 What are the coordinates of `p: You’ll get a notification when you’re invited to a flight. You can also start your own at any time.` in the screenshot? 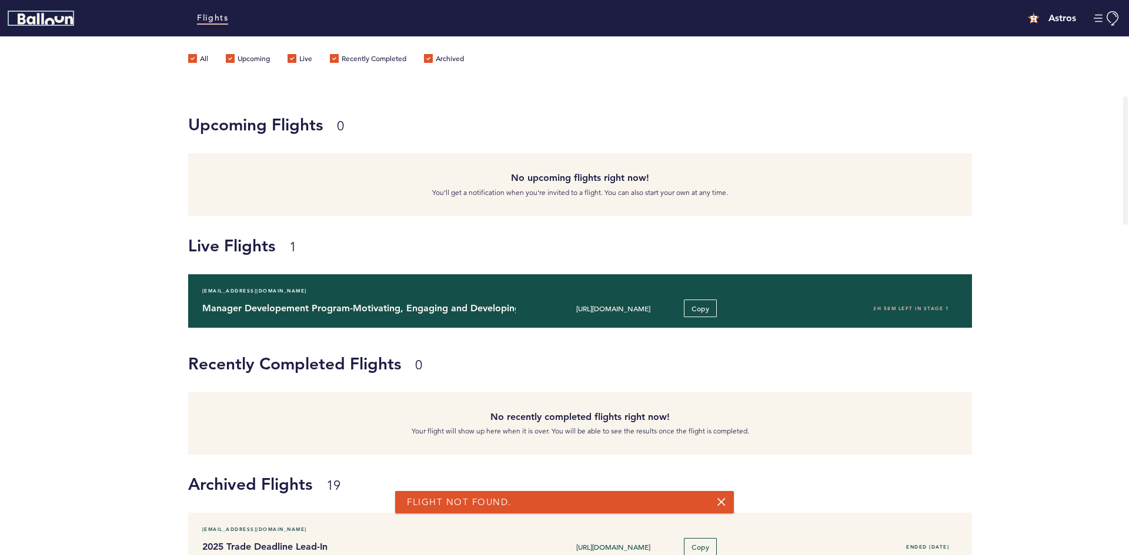 It's located at (580, 193).